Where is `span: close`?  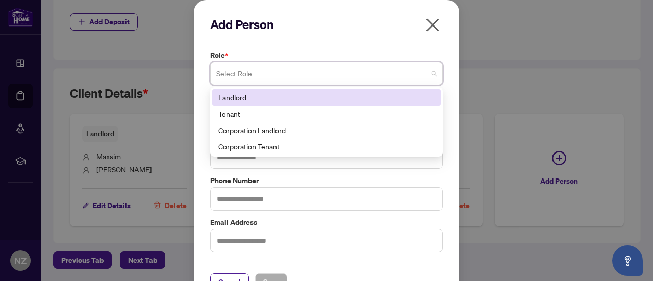
span: close is located at coordinates (433, 25).